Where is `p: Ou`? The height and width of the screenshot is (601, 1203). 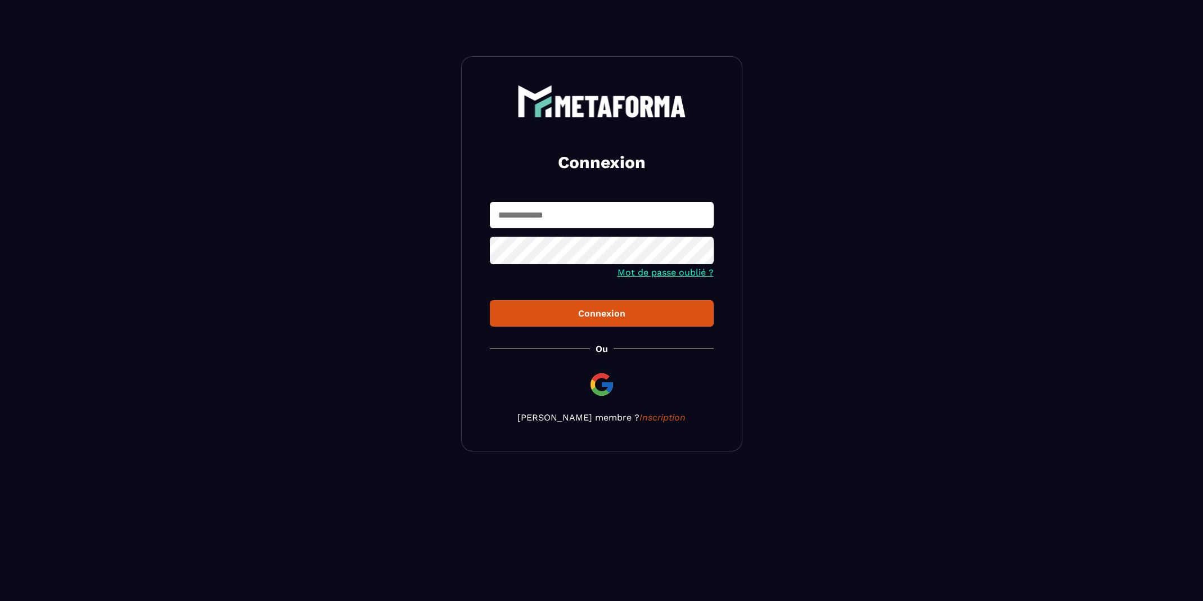 p: Ou is located at coordinates (602, 349).